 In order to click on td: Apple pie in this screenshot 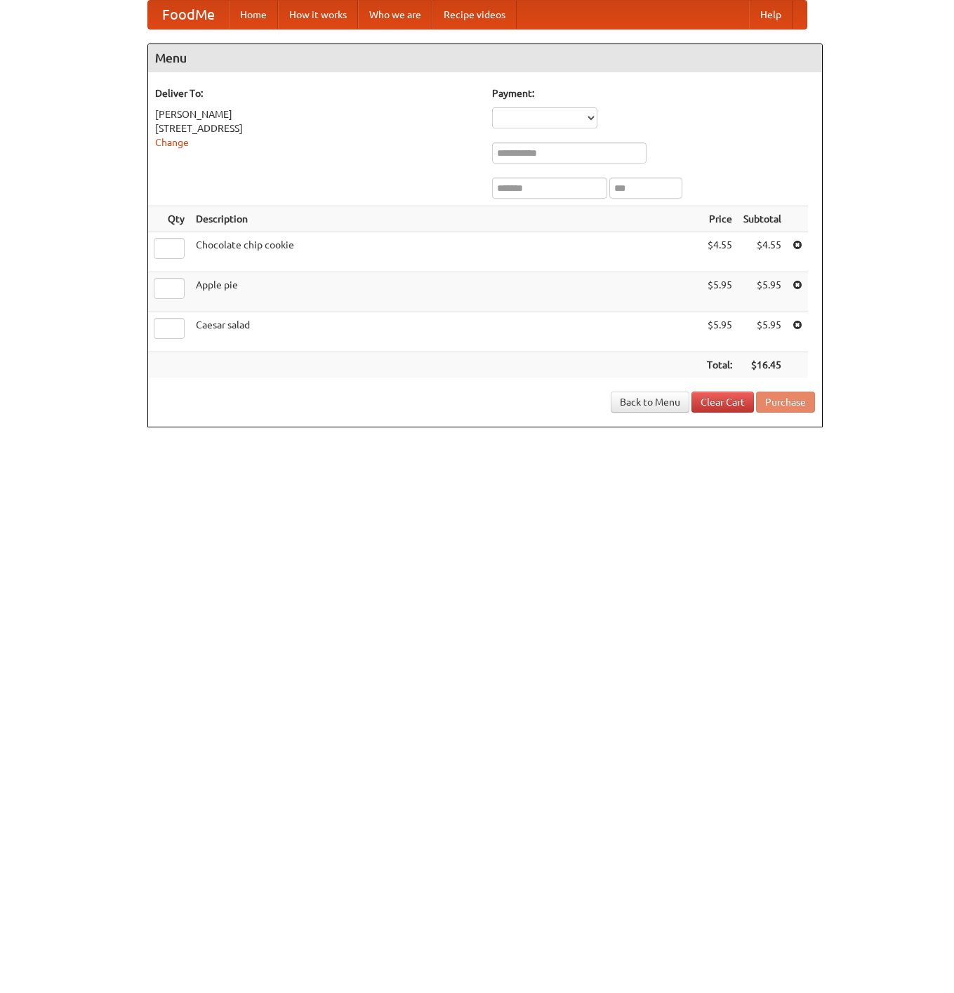, I will do `click(446, 292)`.